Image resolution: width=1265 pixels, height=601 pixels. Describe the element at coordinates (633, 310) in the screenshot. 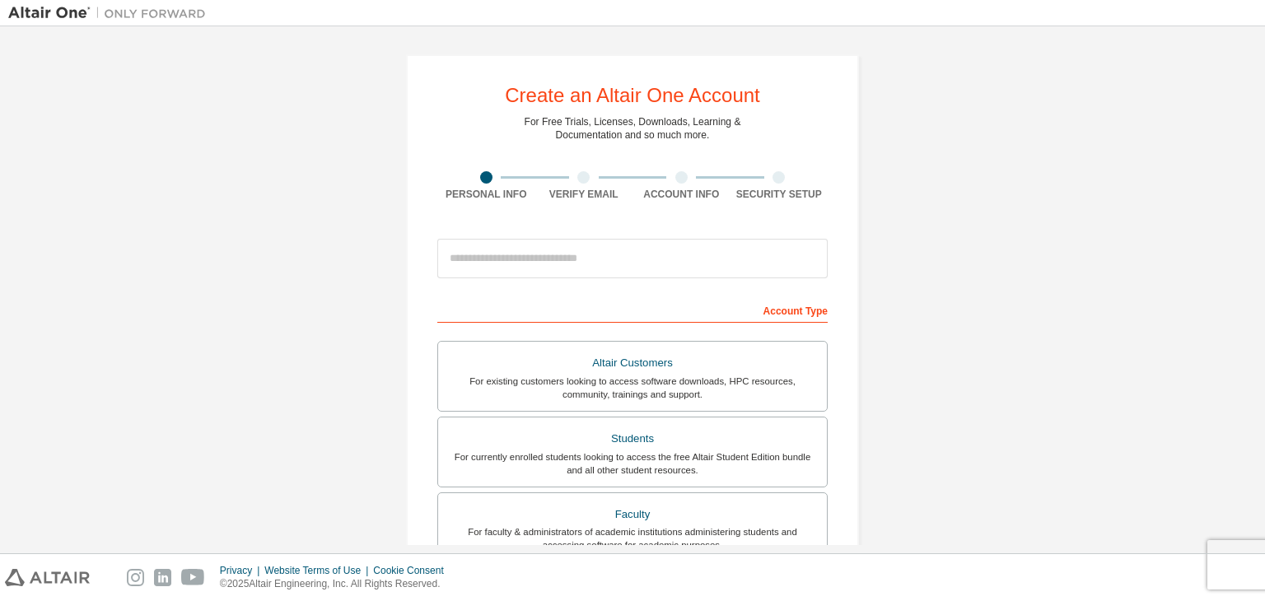

I see `div: Account Type` at that location.